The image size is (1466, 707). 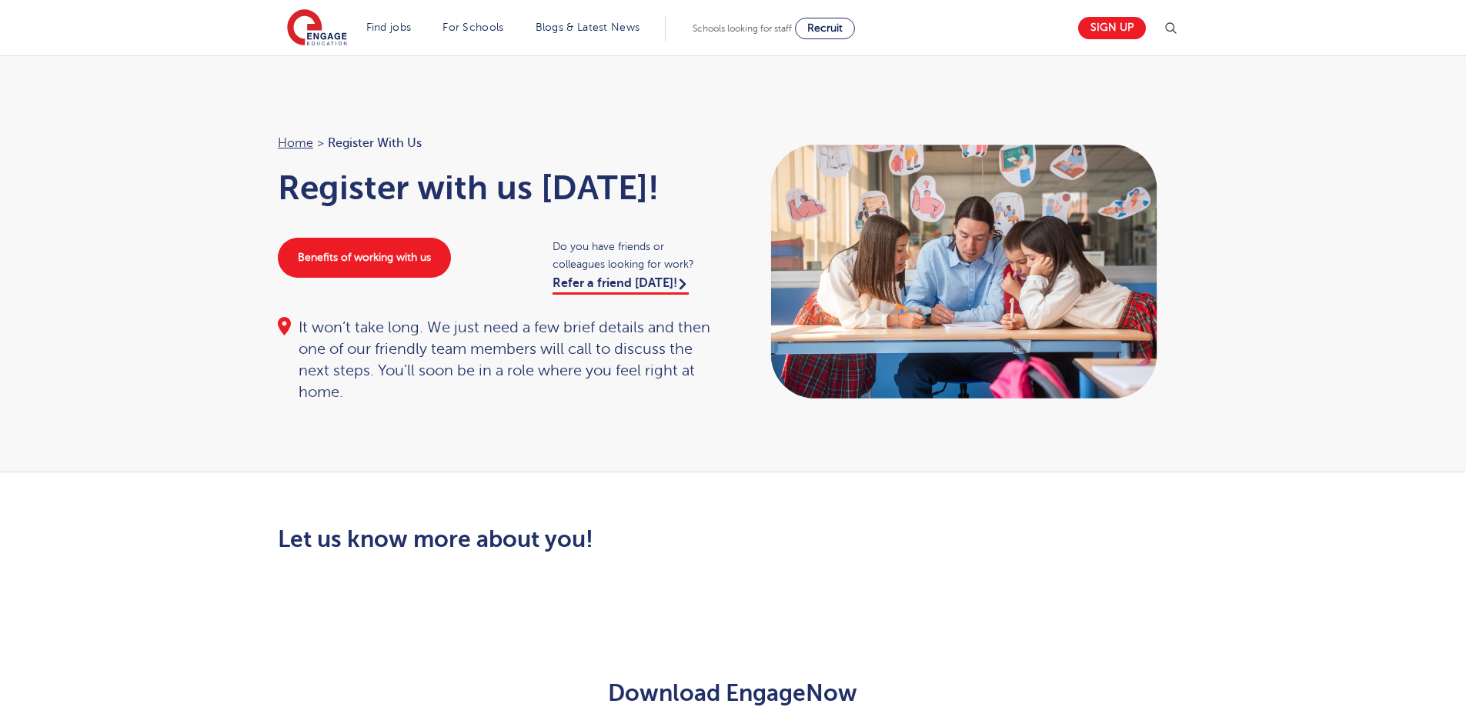 What do you see at coordinates (1112, 28) in the screenshot?
I see `a: Sign up` at bounding box center [1112, 28].